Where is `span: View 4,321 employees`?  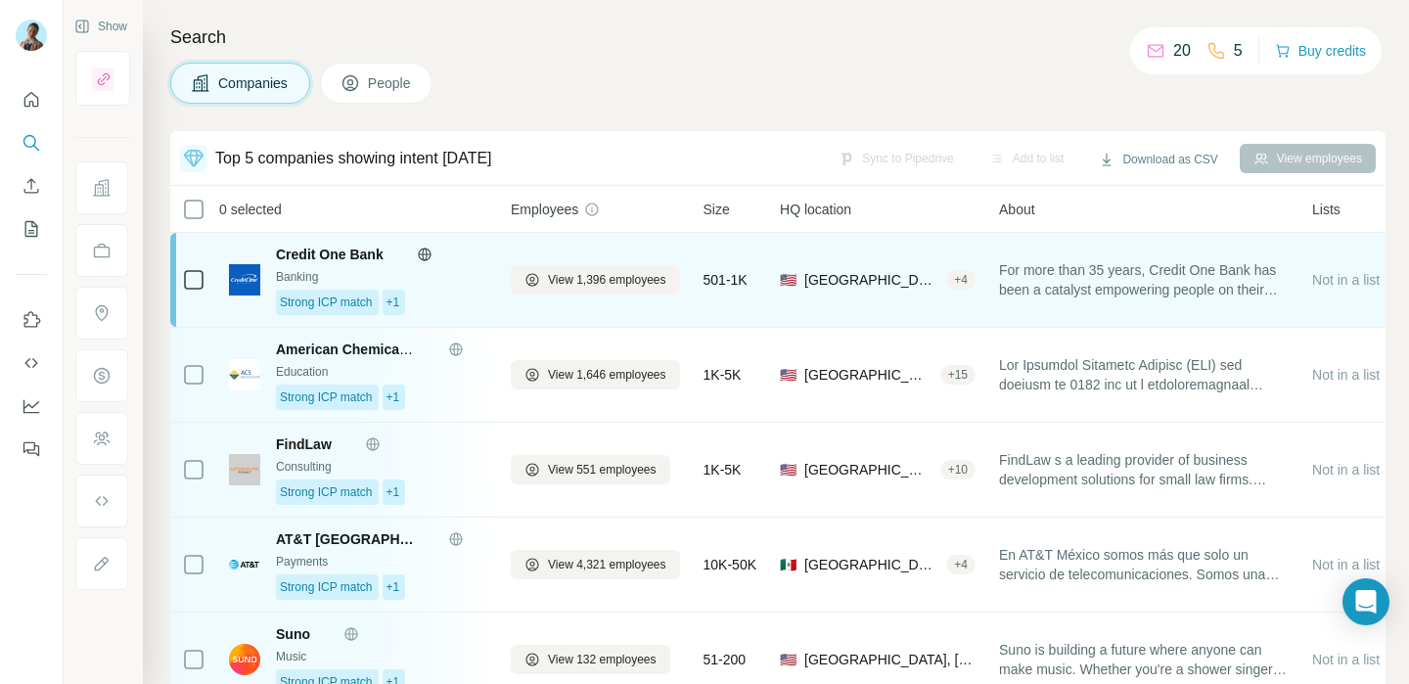 span: View 4,321 employees is located at coordinates (607, 565).